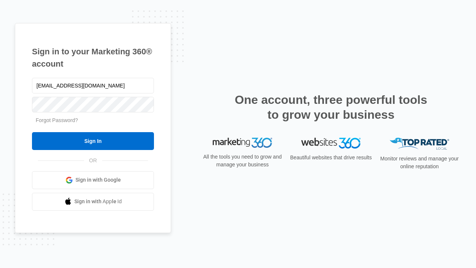 The image size is (476, 268). Describe the element at coordinates (93, 180) in the screenshot. I see `a: Sign in with Google` at that location.